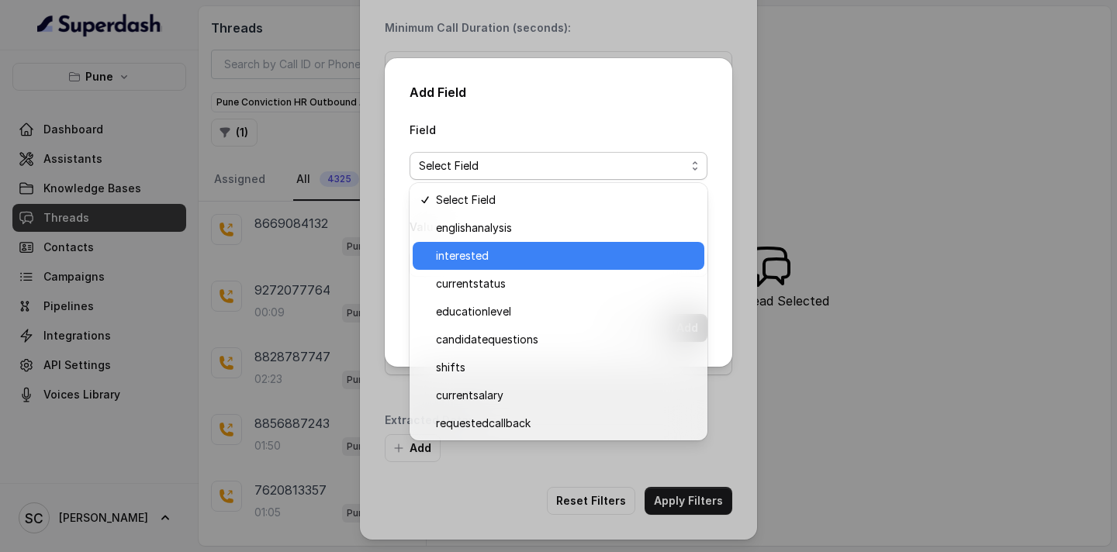  I want to click on span: requestedcallback, so click(566, 424).